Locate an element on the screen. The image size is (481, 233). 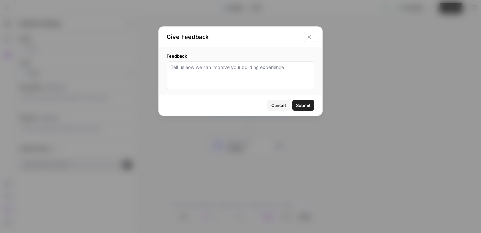
h2: Give Feedback is located at coordinates (233, 37).